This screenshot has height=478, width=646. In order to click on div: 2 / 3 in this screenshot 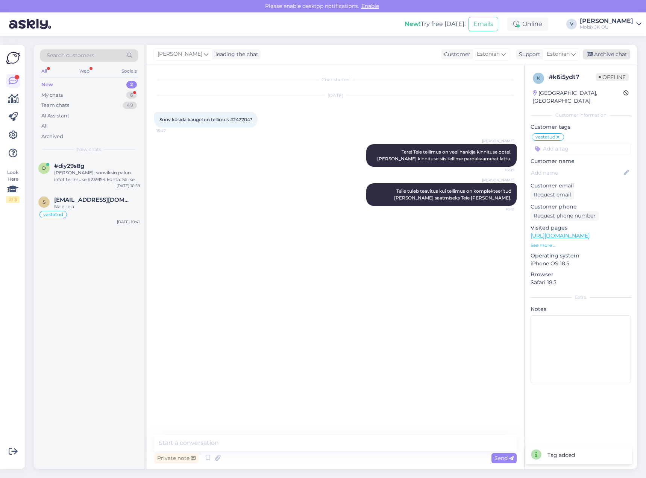, I will do `click(13, 199)`.